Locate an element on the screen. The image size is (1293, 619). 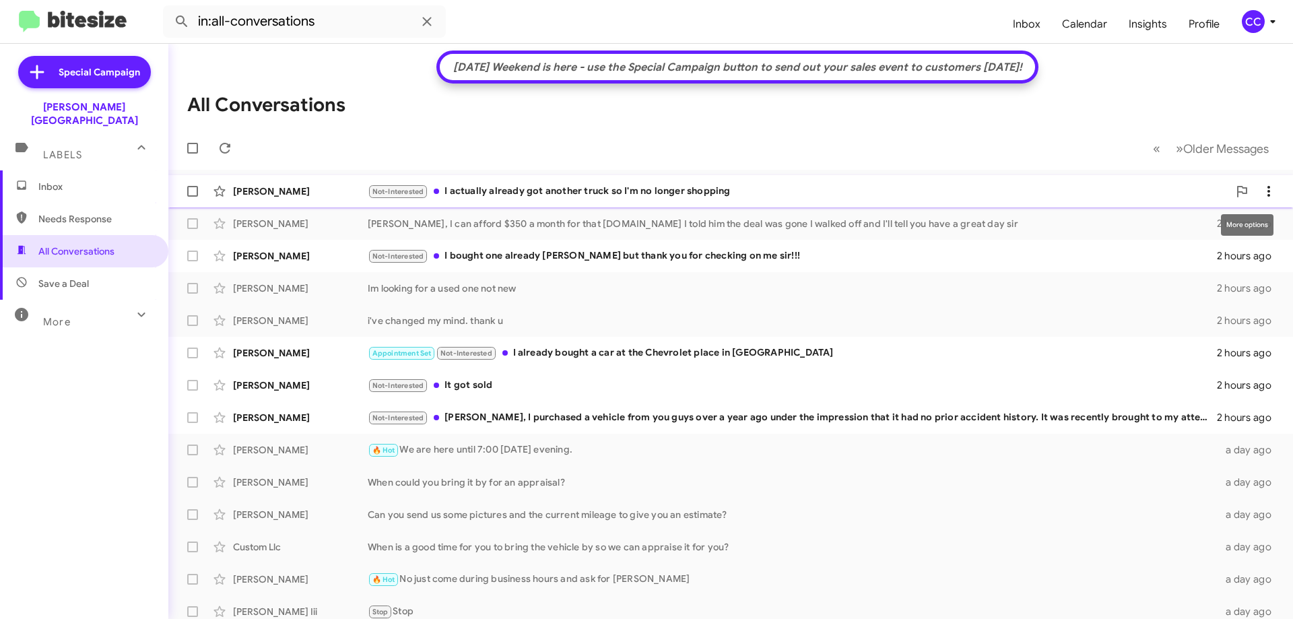
span: Older Messages is located at coordinates (1226, 149).